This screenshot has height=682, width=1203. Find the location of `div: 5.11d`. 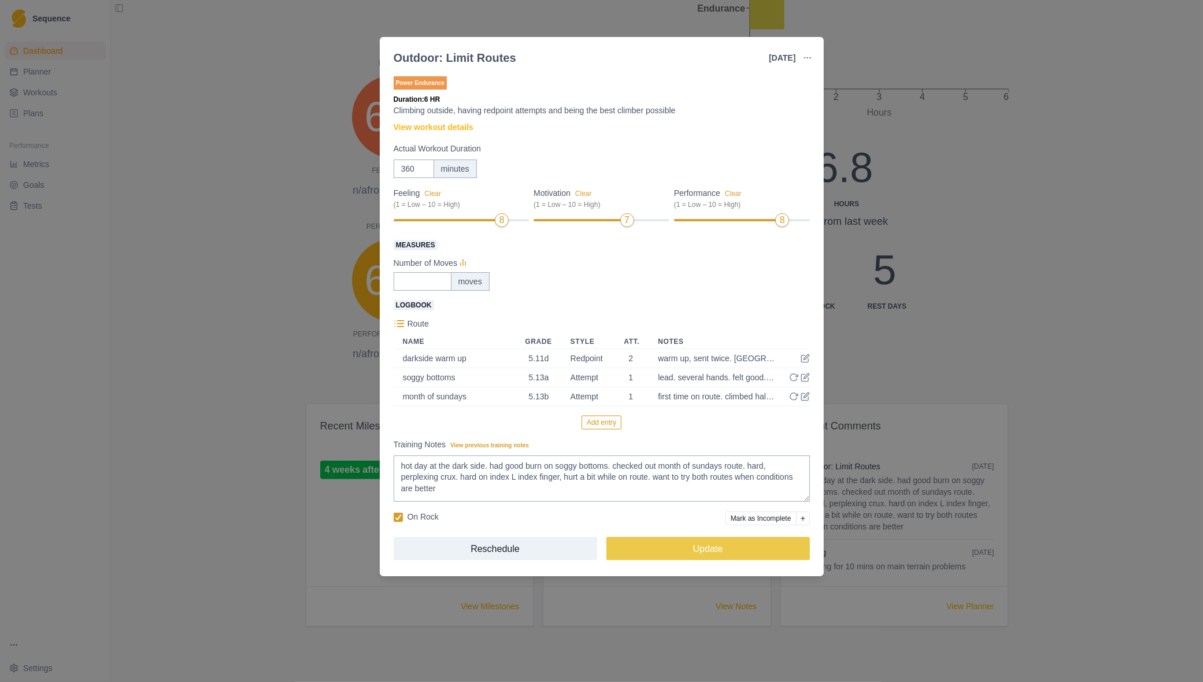

div: 5.11d is located at coordinates (538, 358).